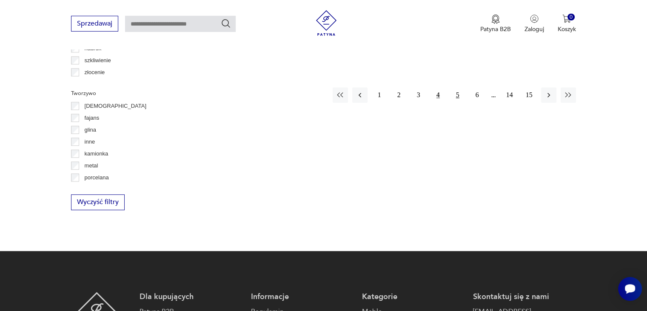  I want to click on p: porcelana, so click(97, 177).